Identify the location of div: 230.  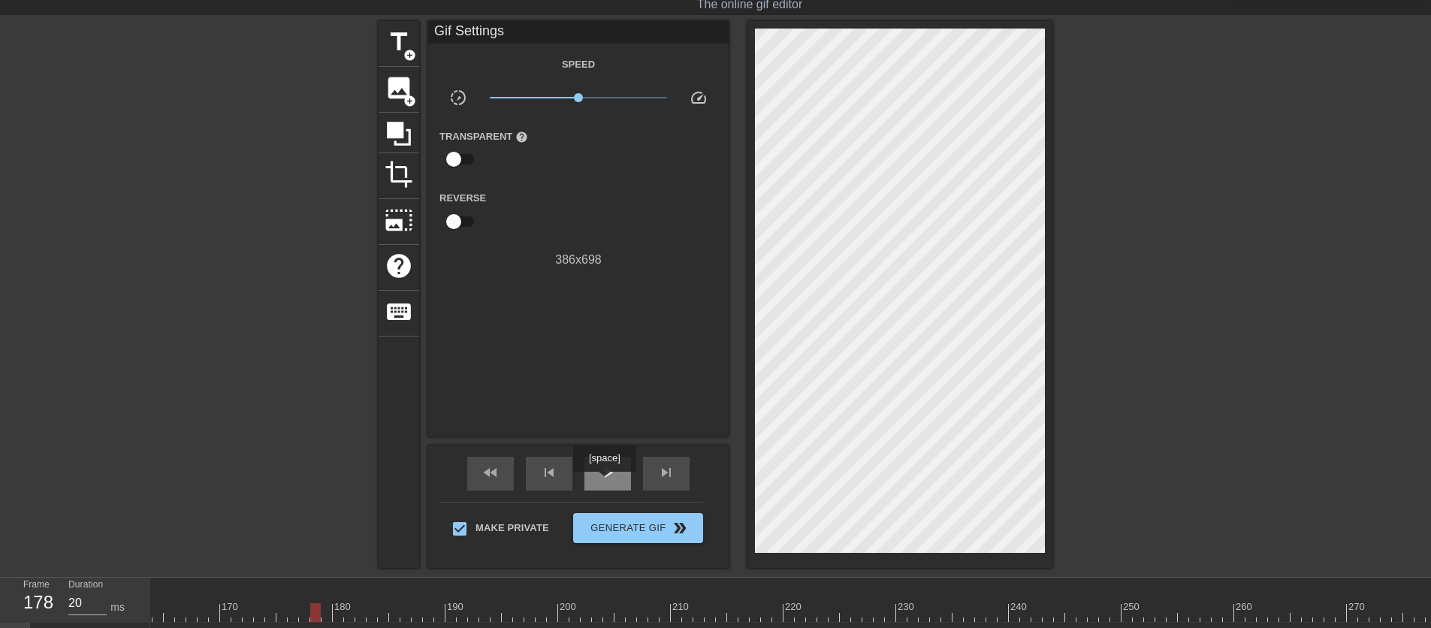
(906, 607).